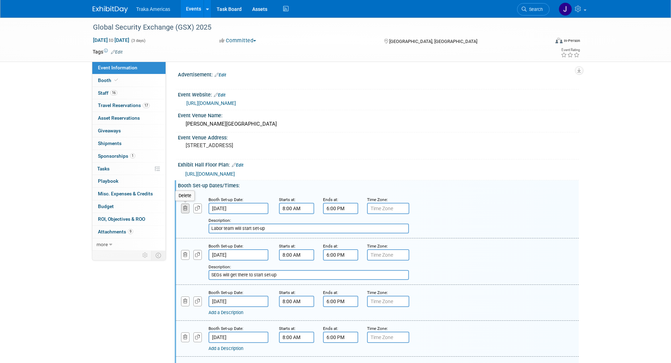  What do you see at coordinates (109, 131) in the screenshot?
I see `span: Giveaways` at bounding box center [109, 131].